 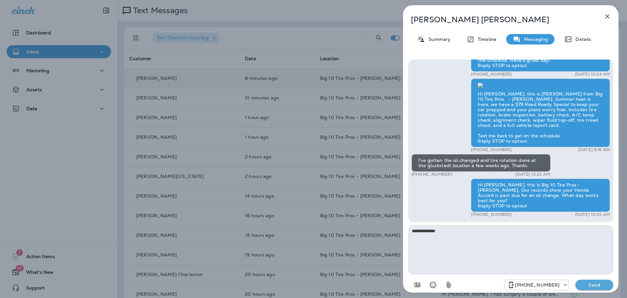 I want to click on p: Messaging, so click(x=535, y=39).